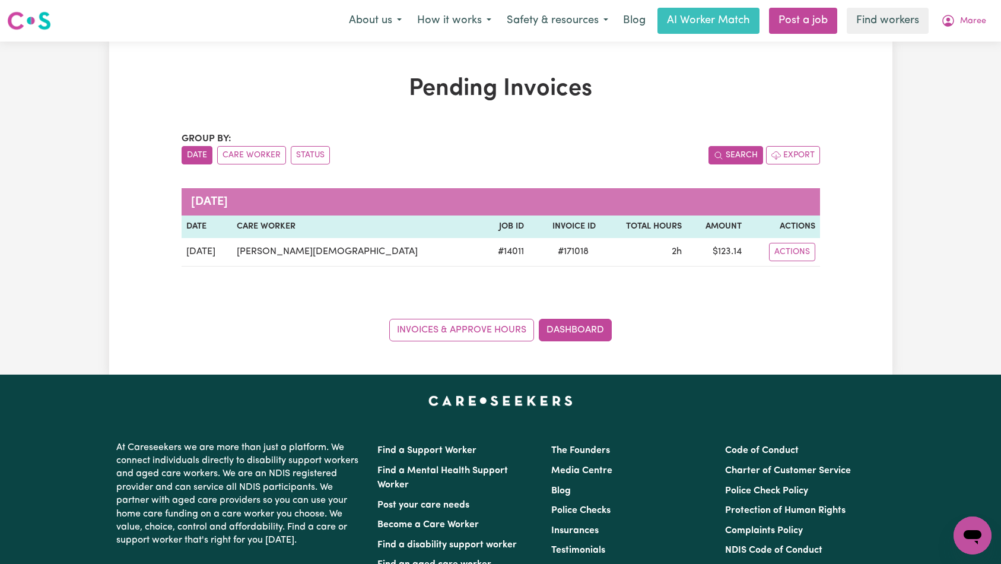  Describe the element at coordinates (784, 227) in the screenshot. I see `th: Actions` at that location.